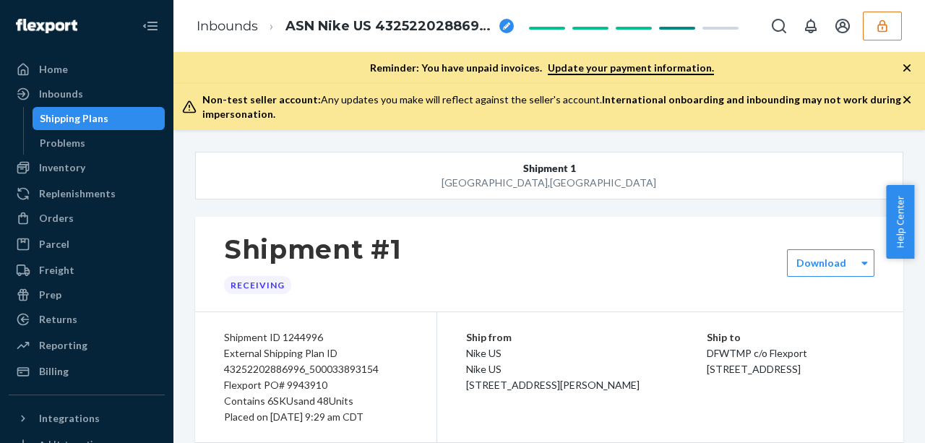 The width and height of the screenshot is (925, 443). I want to click on span: Help Center, so click(900, 222).